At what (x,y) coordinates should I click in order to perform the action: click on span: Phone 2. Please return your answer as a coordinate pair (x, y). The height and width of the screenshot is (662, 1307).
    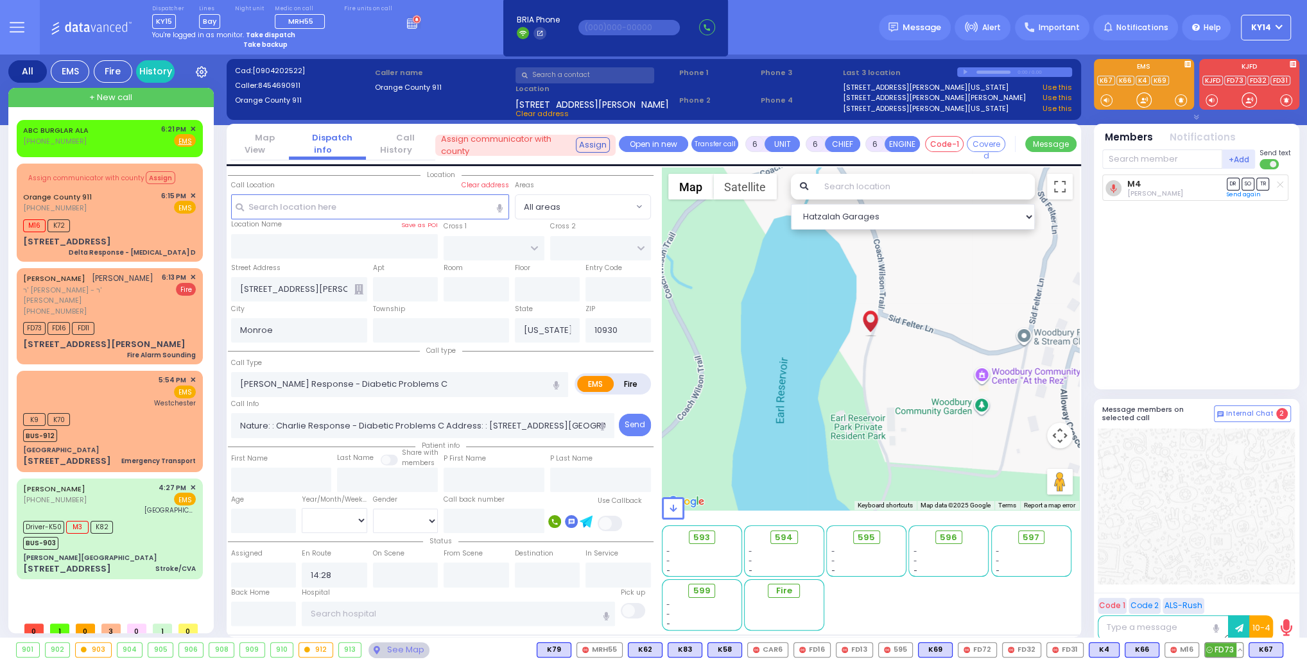
    Looking at the image, I should click on (718, 100).